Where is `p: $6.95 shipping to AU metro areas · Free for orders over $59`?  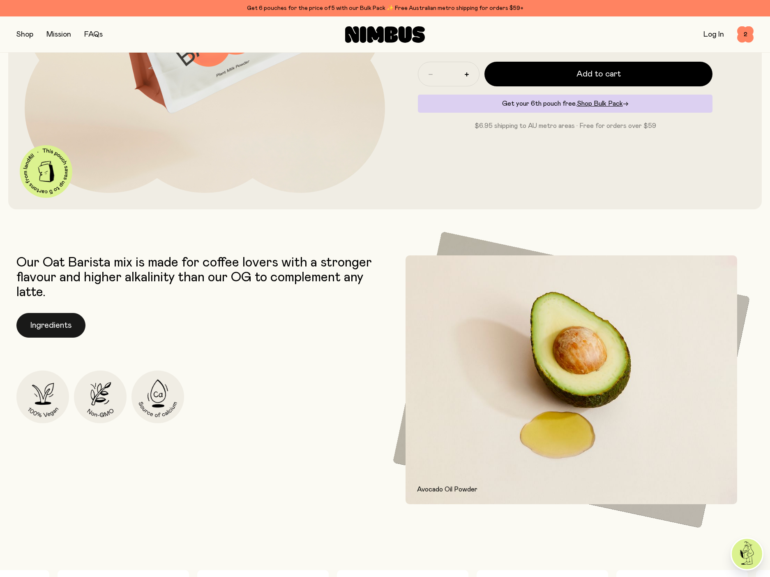
p: $6.95 shipping to AU metro areas · Free for orders over $59 is located at coordinates (565, 126).